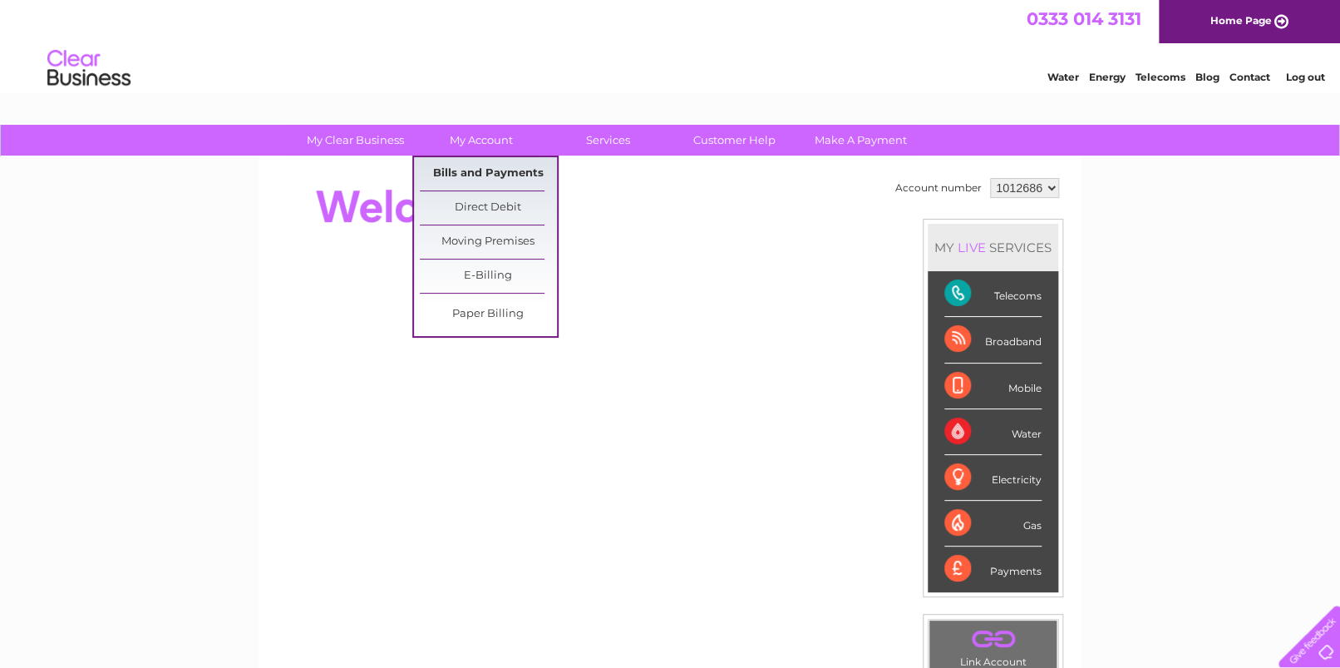  What do you see at coordinates (1064, 77) in the screenshot?
I see `a: Water` at bounding box center [1064, 77].